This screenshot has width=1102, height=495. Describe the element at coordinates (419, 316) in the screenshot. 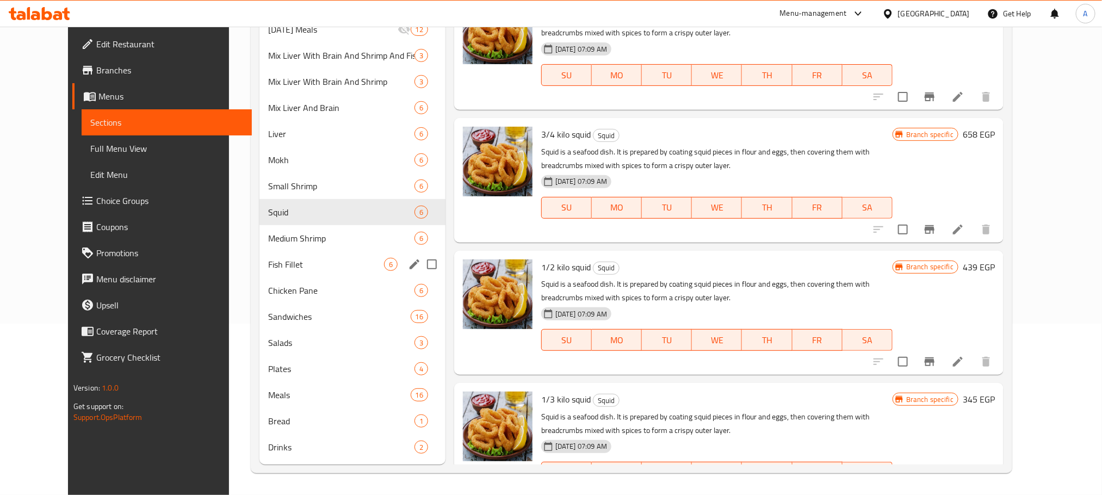

I see `span: 16` at that location.